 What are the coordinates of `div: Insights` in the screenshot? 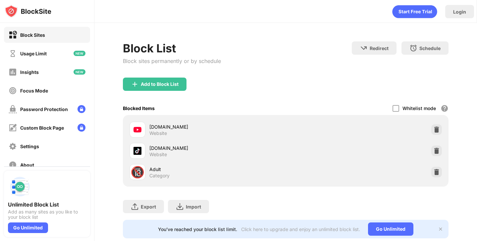 It's located at (29, 72).